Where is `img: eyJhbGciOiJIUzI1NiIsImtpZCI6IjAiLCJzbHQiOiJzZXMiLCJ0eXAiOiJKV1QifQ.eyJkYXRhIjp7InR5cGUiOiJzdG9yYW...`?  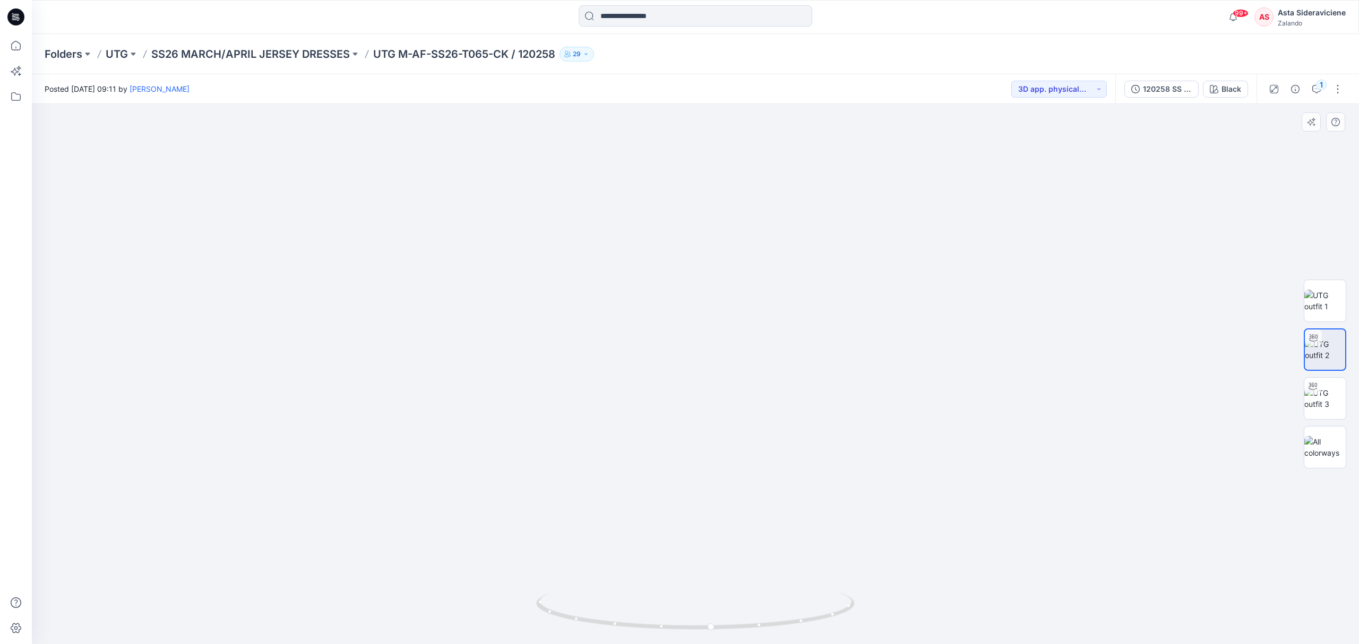 img: eyJhbGciOiJIUzI1NiIsImtpZCI6IjAiLCJzbHQiOiJzZXMiLCJ0eXAiOiJKV1QifQ.eyJkYXRhIjp7InR5cGUiOiJzdG9yYW... is located at coordinates (695, 329).